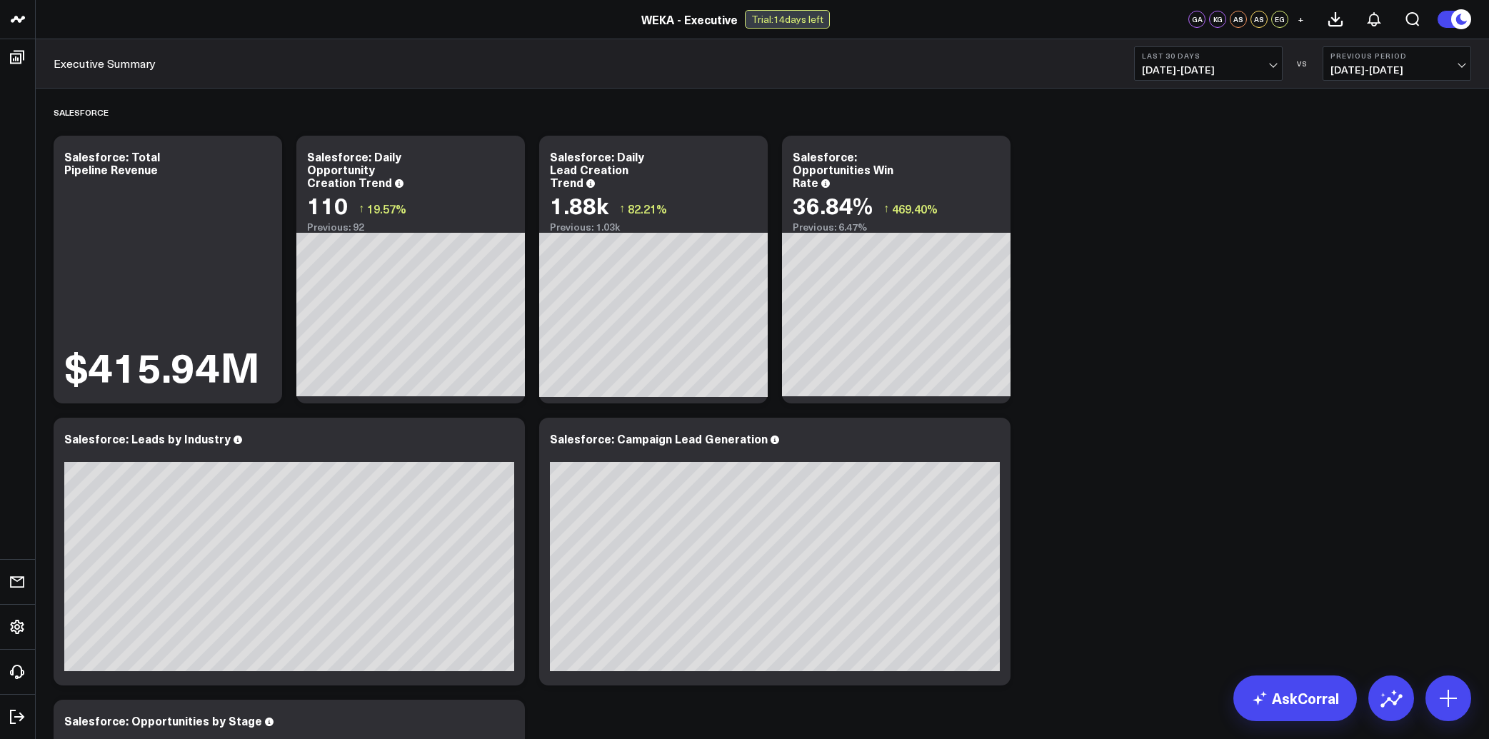 This screenshot has height=739, width=1489. Describe the element at coordinates (1280, 19) in the screenshot. I see `div: EG` at that location.